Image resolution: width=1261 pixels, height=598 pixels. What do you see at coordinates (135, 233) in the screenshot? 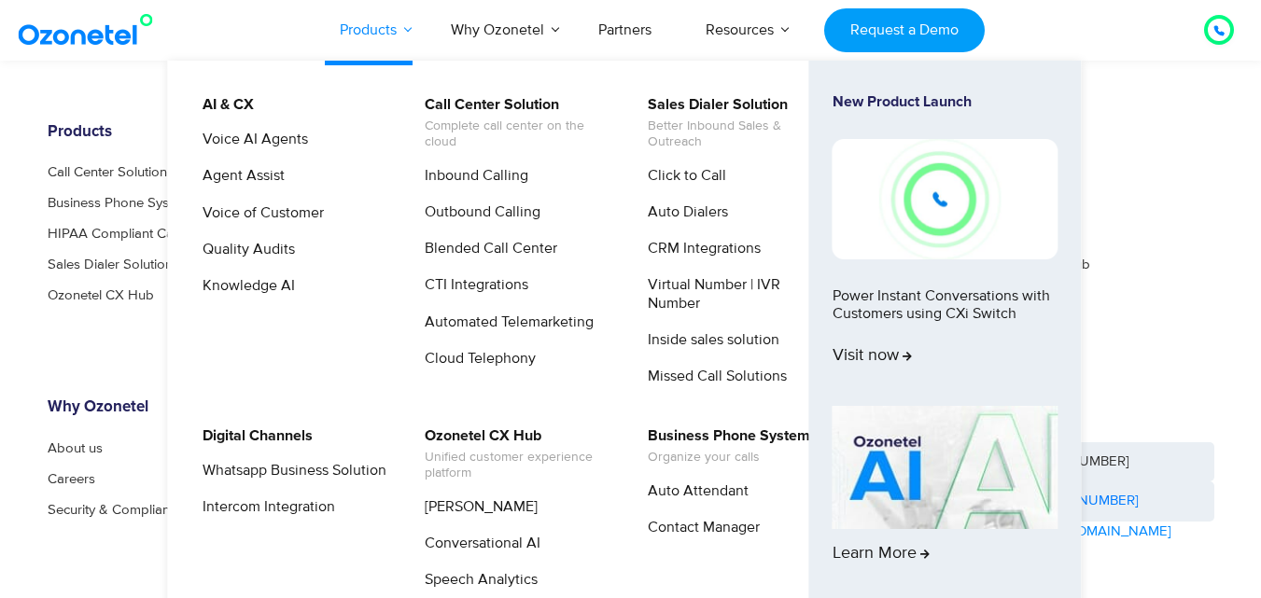
I see `a: HIPAA Compliant Call Center` at bounding box center [135, 233].